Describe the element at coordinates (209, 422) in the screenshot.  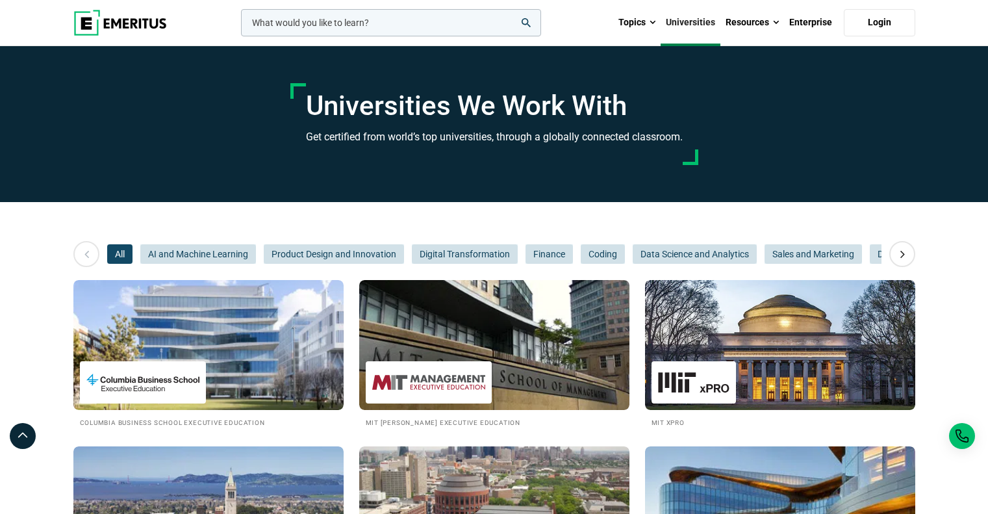
I see `h2: Columbia Business School Executive Education` at that location.